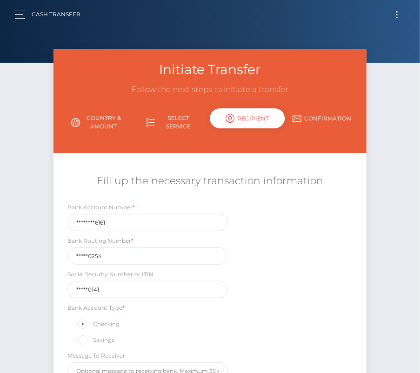  I want to click on label: Checking, so click(98, 324).